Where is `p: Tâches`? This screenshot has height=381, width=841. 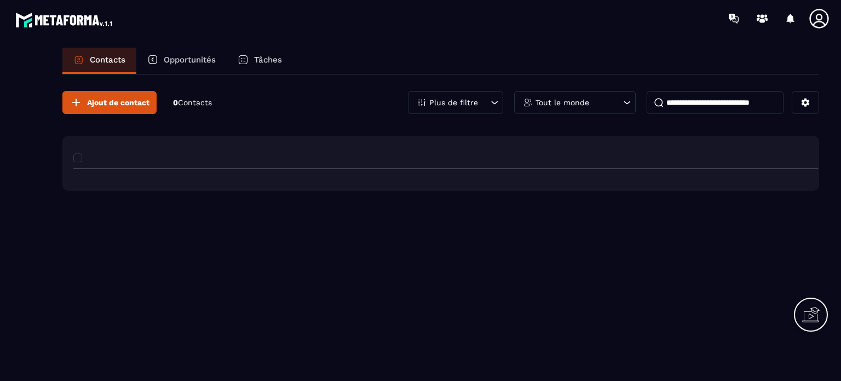 p: Tâches is located at coordinates (268, 60).